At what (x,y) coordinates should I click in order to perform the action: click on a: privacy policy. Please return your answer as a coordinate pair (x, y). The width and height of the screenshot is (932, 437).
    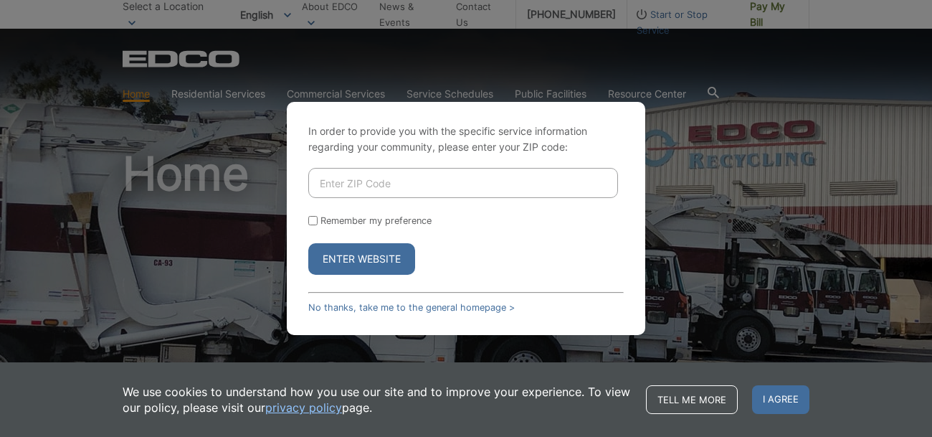
    Looking at the image, I should click on (303, 407).